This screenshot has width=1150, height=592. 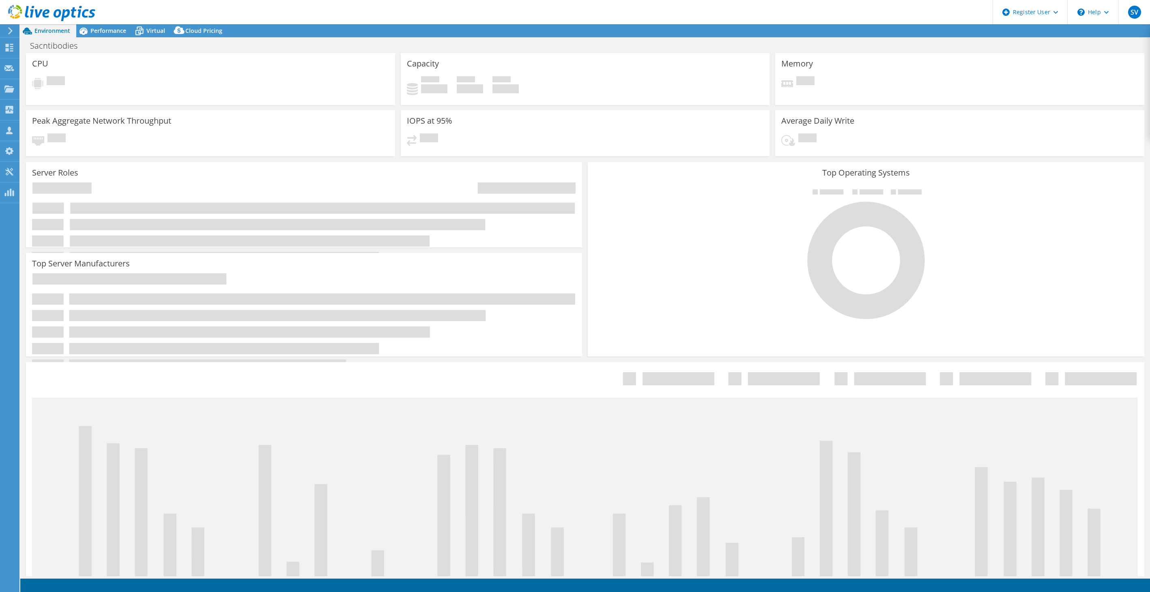 I want to click on span: Used, so click(x=430, y=80).